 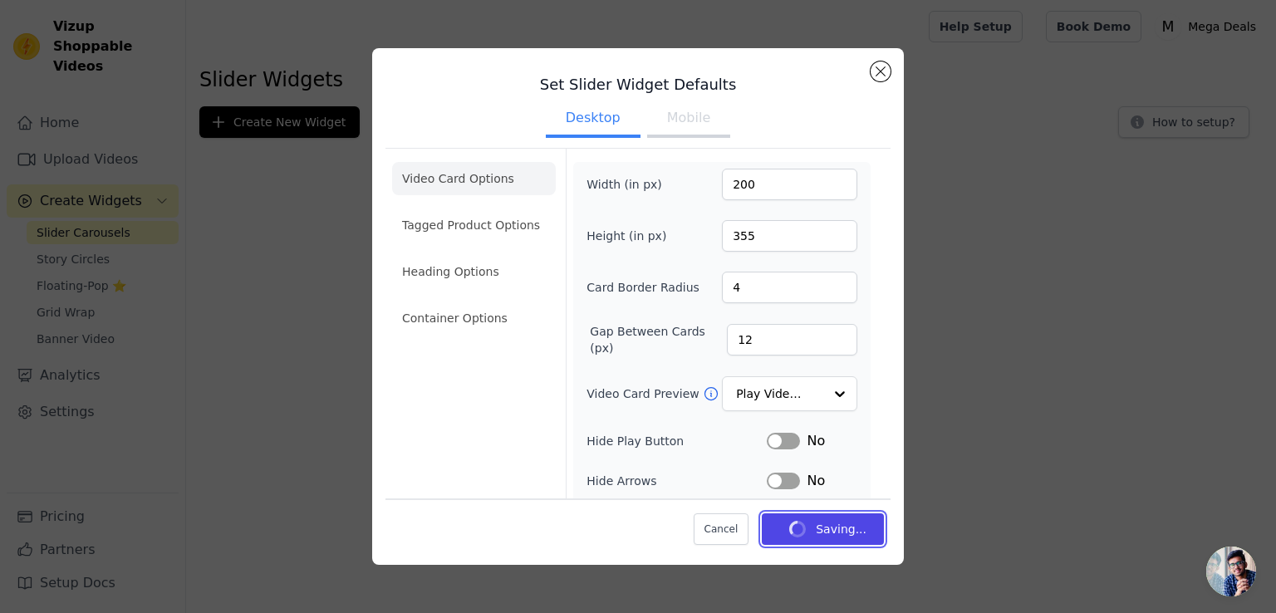 What do you see at coordinates (676, 481) in the screenshot?
I see `label: Hide Arrows` at bounding box center [676, 481].